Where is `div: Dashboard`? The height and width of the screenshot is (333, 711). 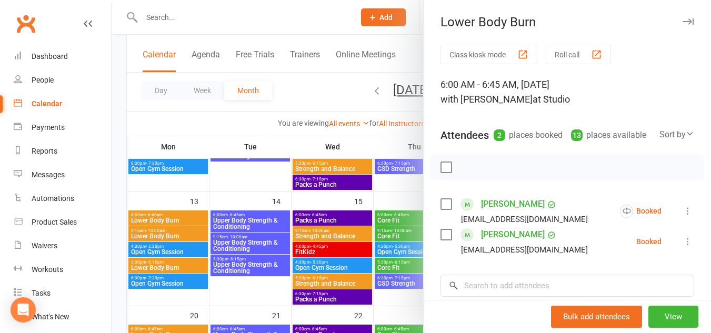
div: Dashboard is located at coordinates (49, 56).